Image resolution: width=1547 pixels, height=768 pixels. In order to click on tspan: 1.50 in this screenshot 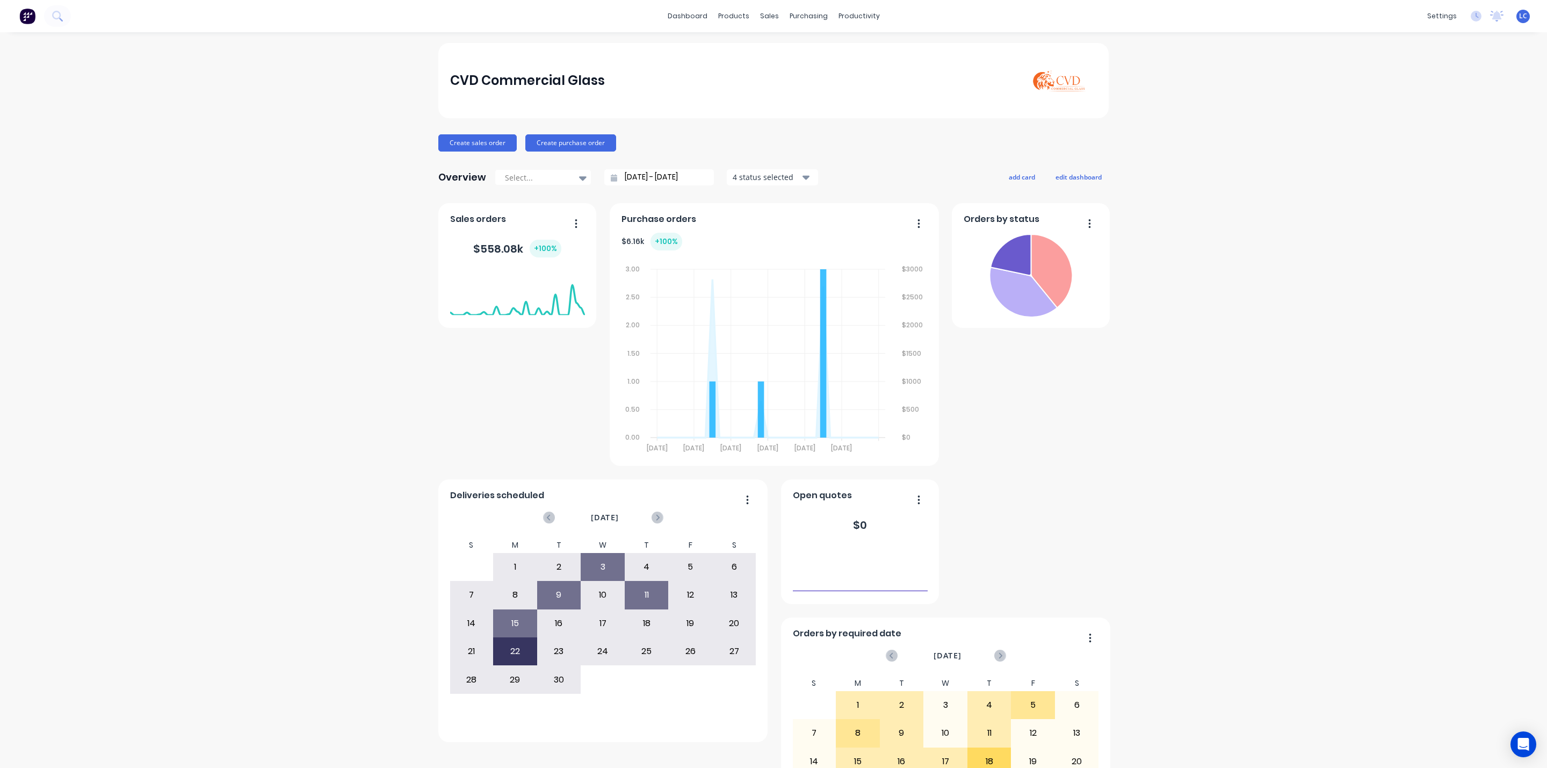, I will do `click(633, 353)`.